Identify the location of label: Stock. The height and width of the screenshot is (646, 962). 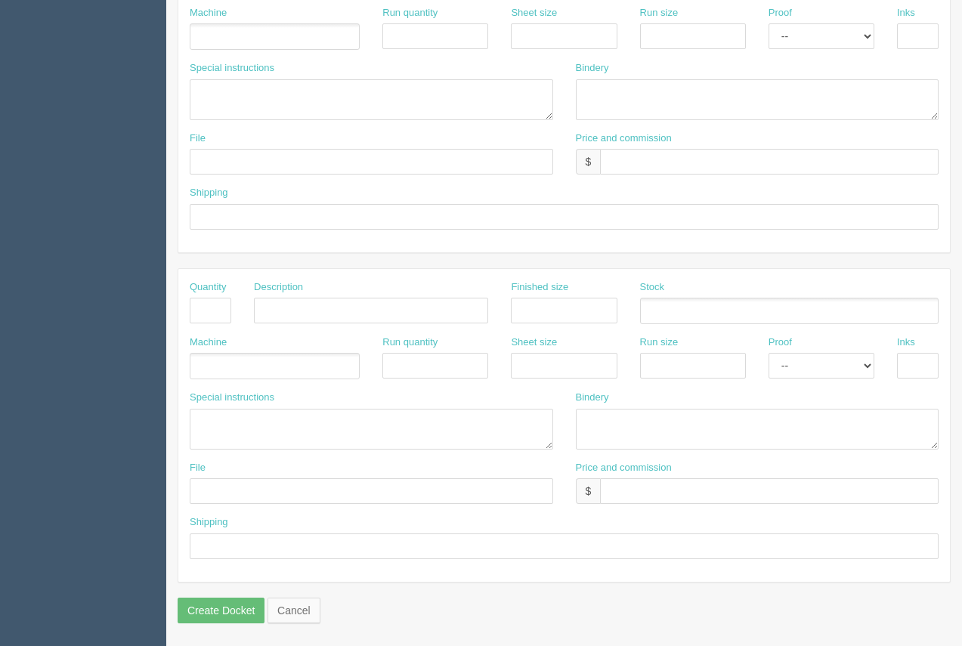
(652, 287).